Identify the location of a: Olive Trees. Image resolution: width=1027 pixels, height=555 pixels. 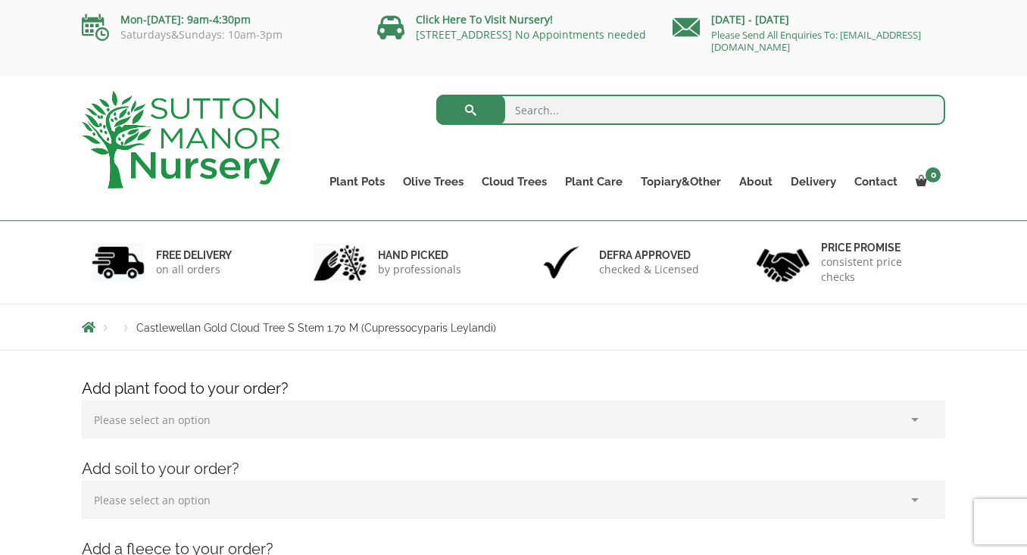
(433, 182).